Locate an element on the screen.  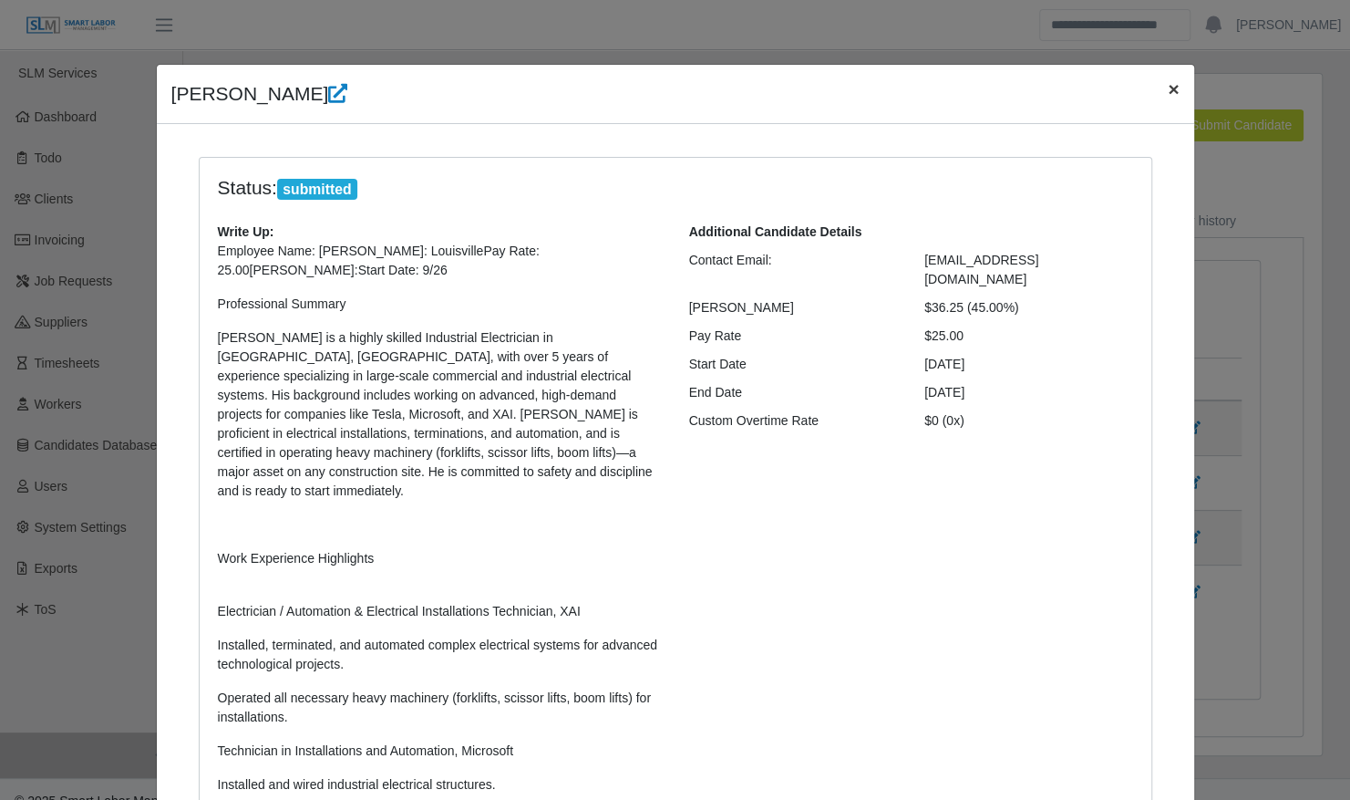
p: Installed and wired industrial electrical structures. is located at coordinates (439, 784).